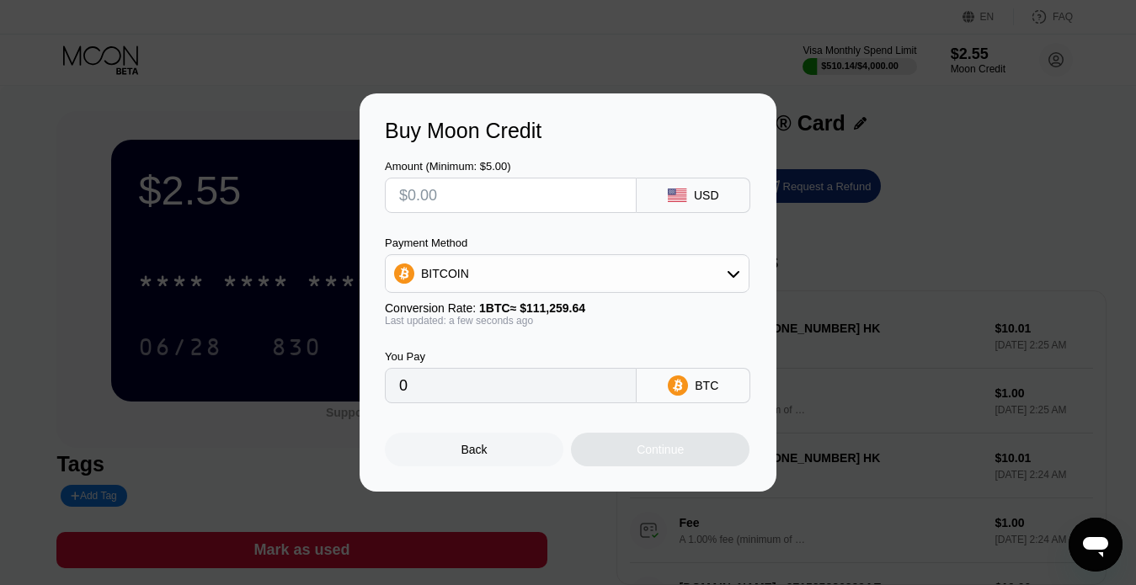  I want to click on div: USD, so click(706, 195).